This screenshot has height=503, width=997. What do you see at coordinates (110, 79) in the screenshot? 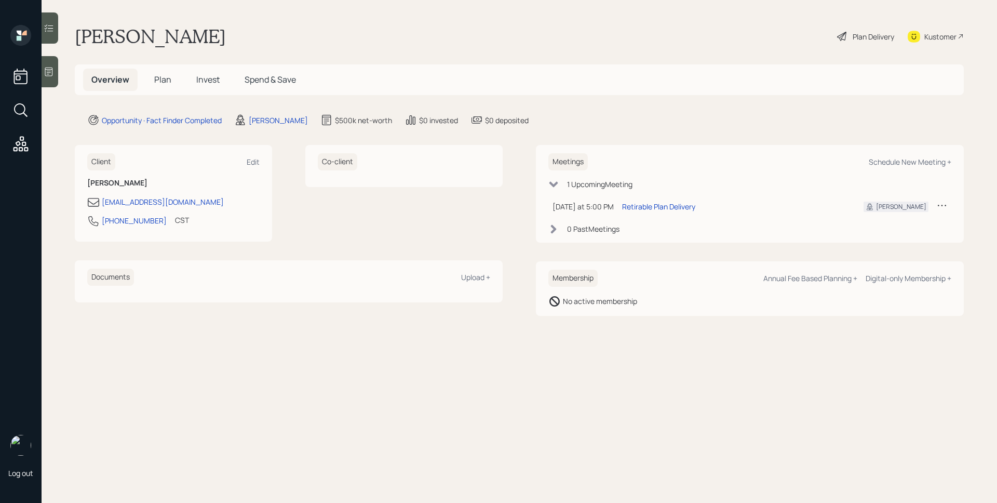
I see `span: Overview` at bounding box center [110, 79].